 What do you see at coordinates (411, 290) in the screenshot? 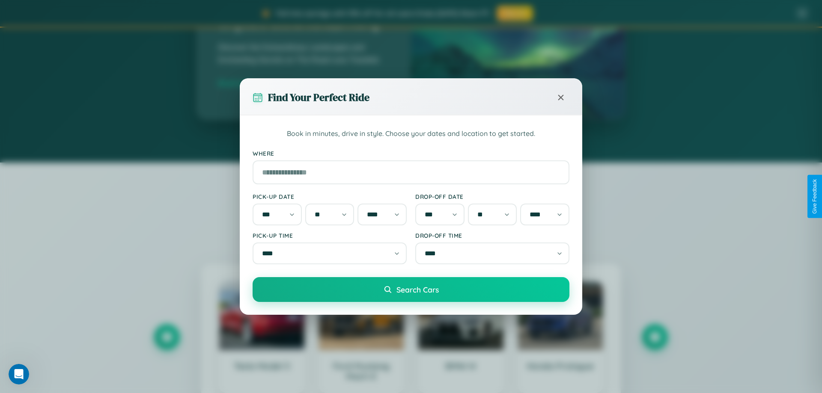
I see `button: Search Cars` at bounding box center [411, 290].